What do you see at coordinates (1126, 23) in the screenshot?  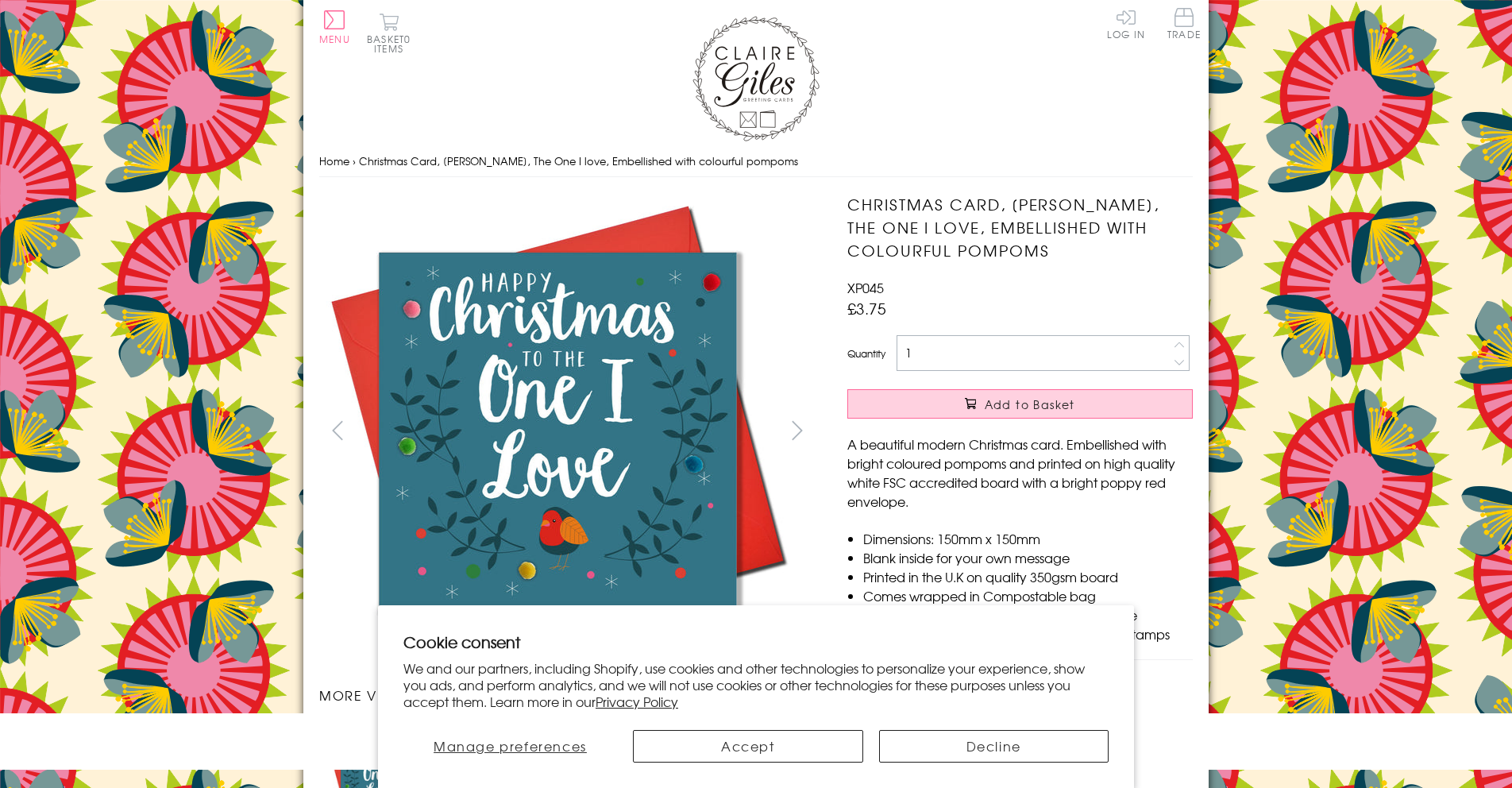 I see `a: Log In` at bounding box center [1126, 23].